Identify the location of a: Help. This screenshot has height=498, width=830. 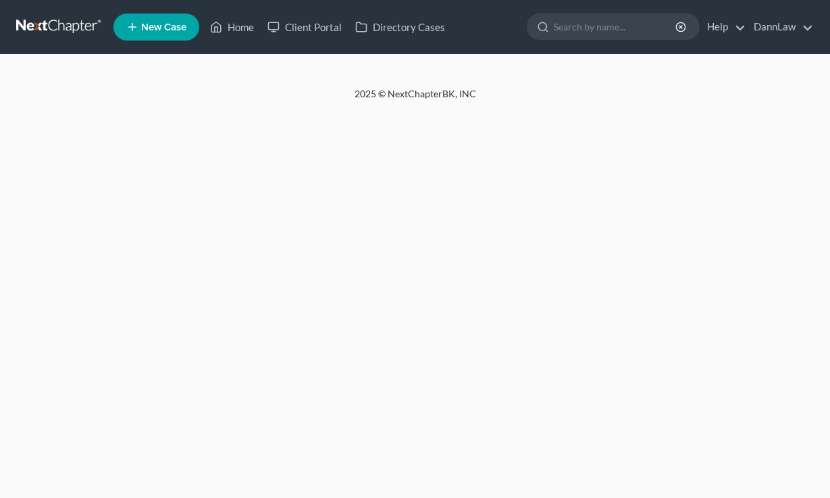
(723, 27).